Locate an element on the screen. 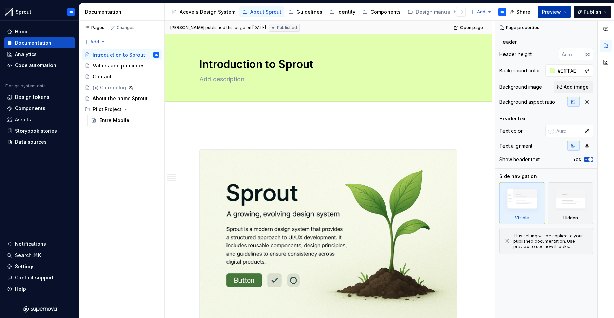 Image resolution: width=614 pixels, height=318 pixels. a: Contact is located at coordinates (122, 77).